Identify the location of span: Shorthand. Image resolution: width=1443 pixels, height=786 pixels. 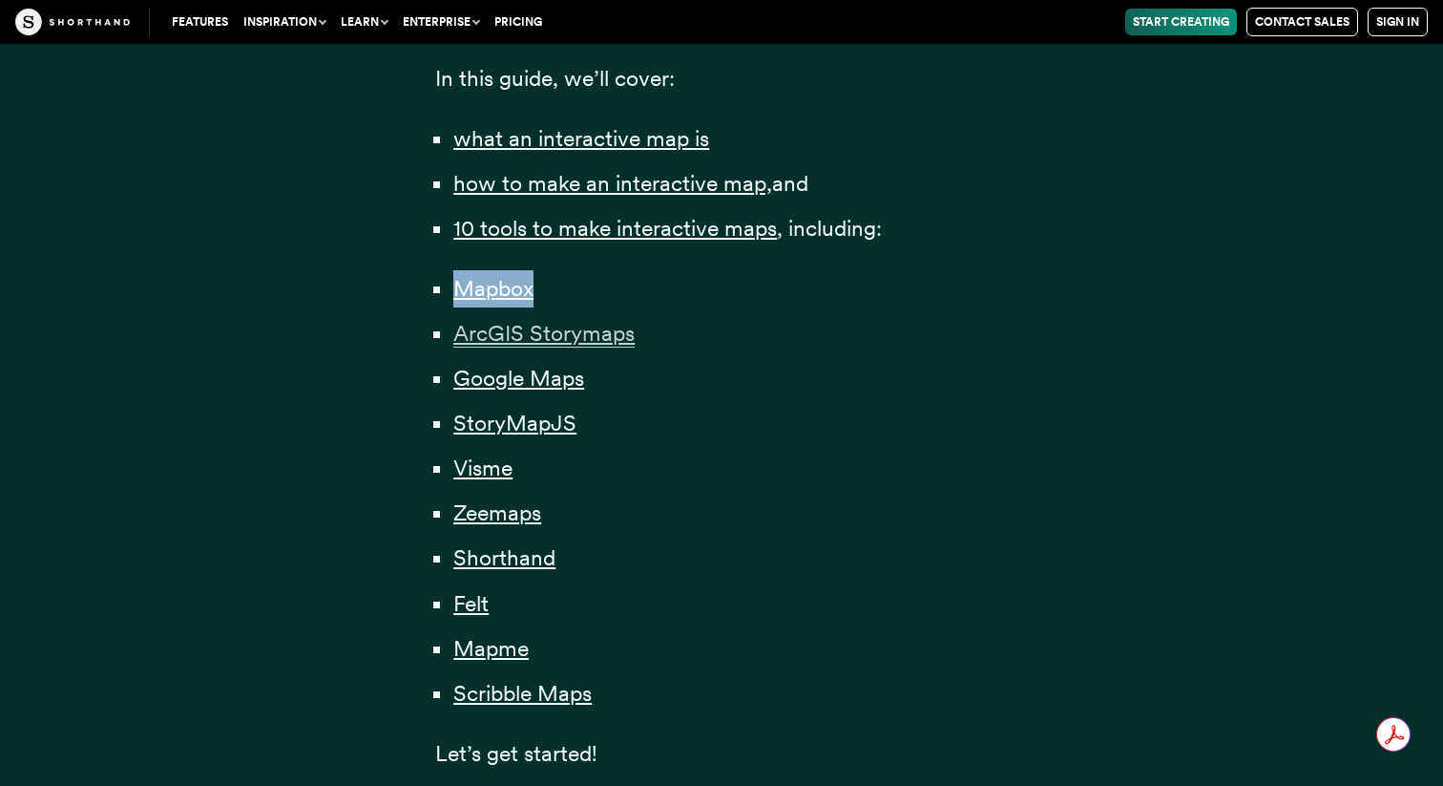
(504, 558).